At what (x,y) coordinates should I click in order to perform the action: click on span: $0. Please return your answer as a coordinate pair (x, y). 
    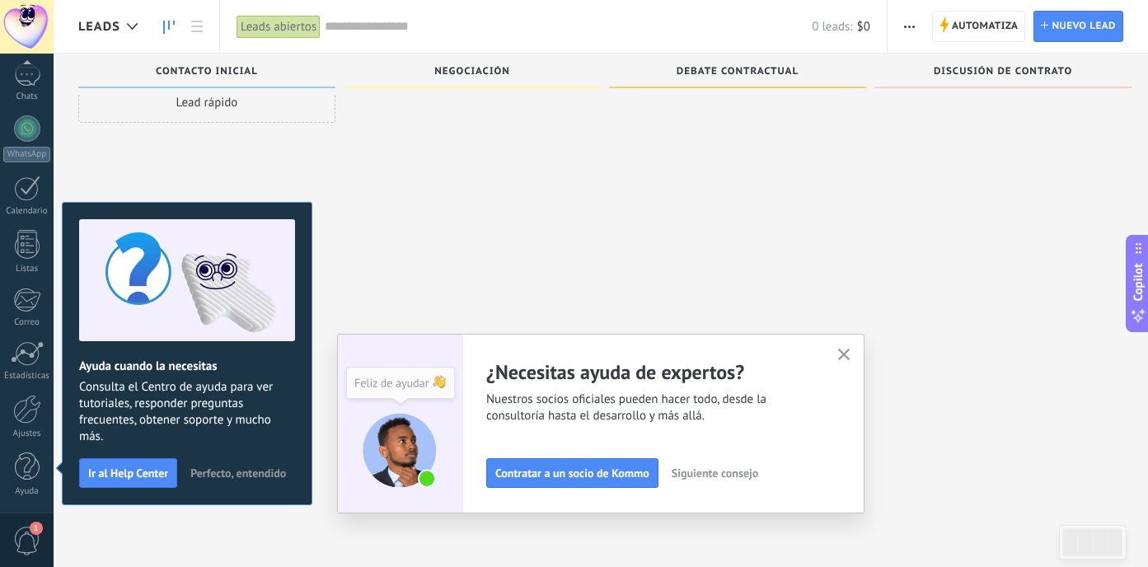
    Looking at the image, I should click on (864, 26).